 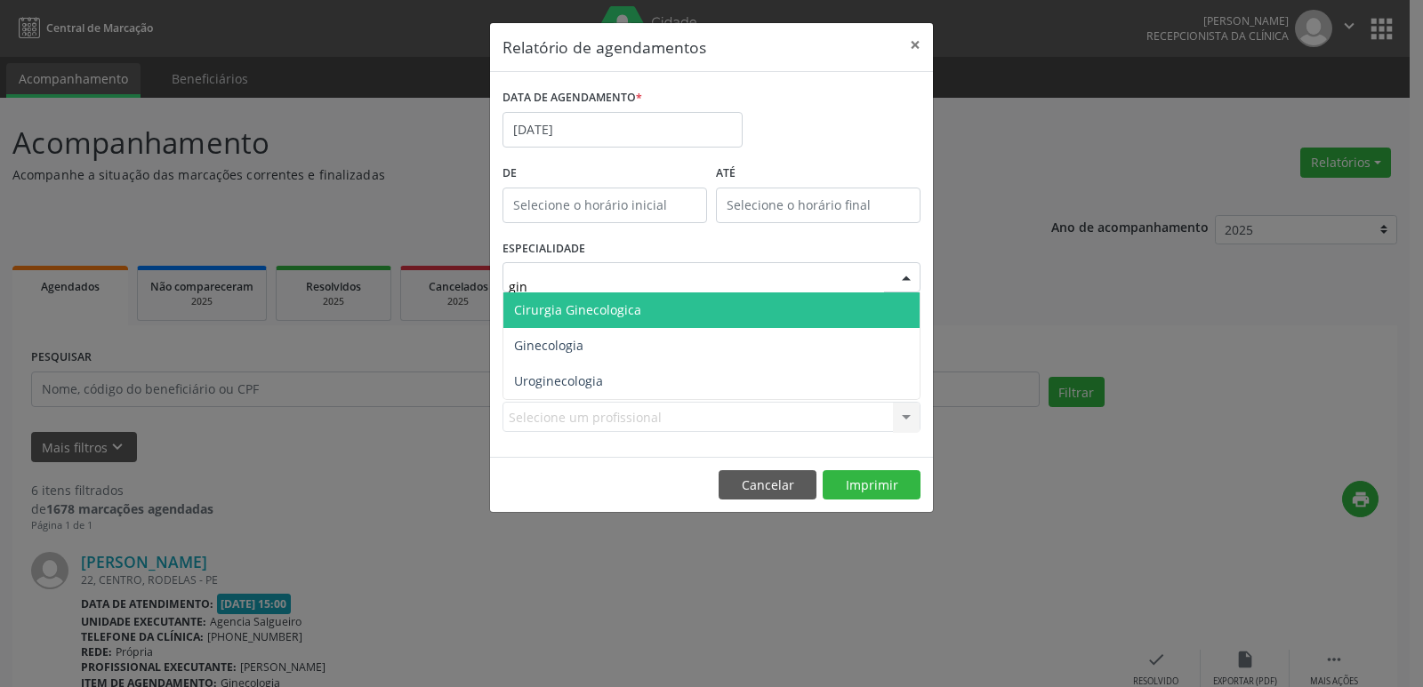 I want to click on label: De, so click(x=605, y=173).